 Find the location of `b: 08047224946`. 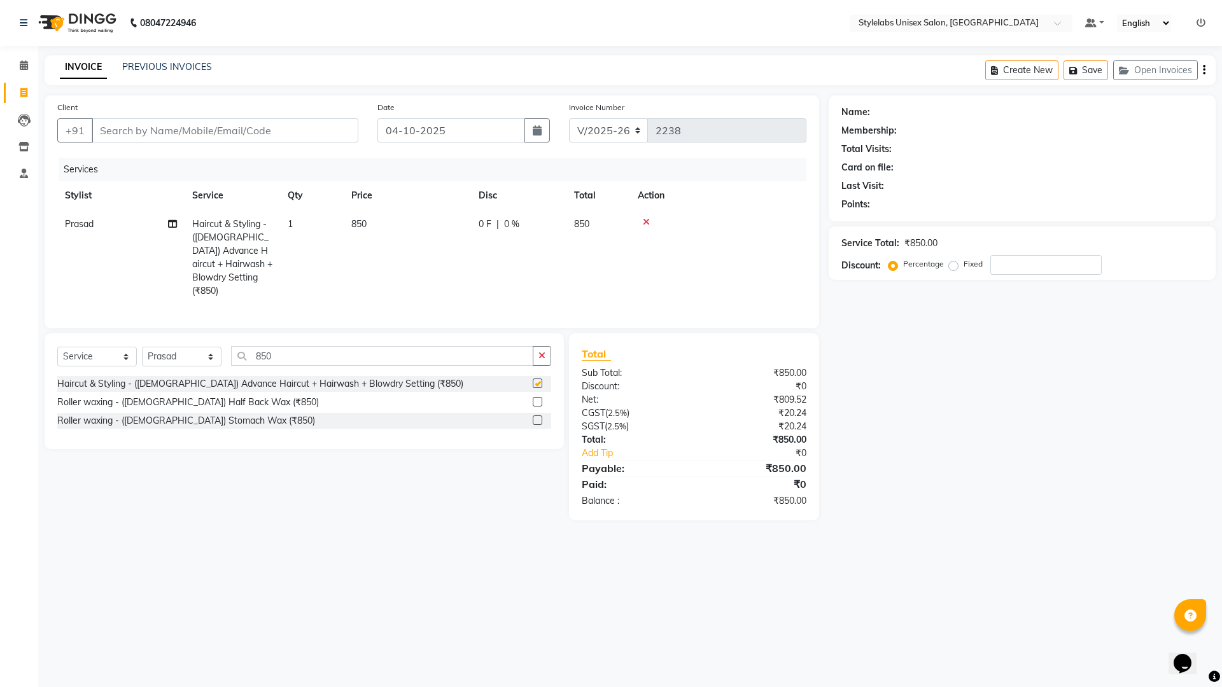

b: 08047224946 is located at coordinates (168, 23).